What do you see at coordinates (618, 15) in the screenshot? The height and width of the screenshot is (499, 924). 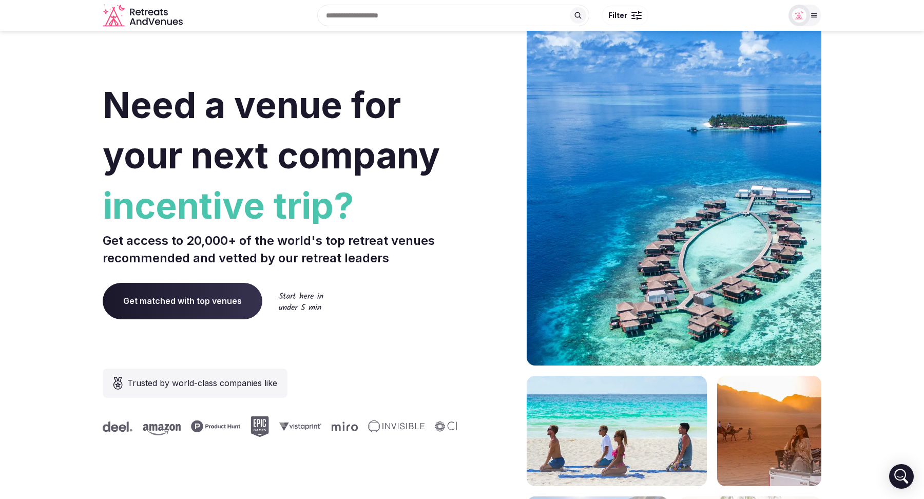 I see `span: Filter` at bounding box center [618, 15].